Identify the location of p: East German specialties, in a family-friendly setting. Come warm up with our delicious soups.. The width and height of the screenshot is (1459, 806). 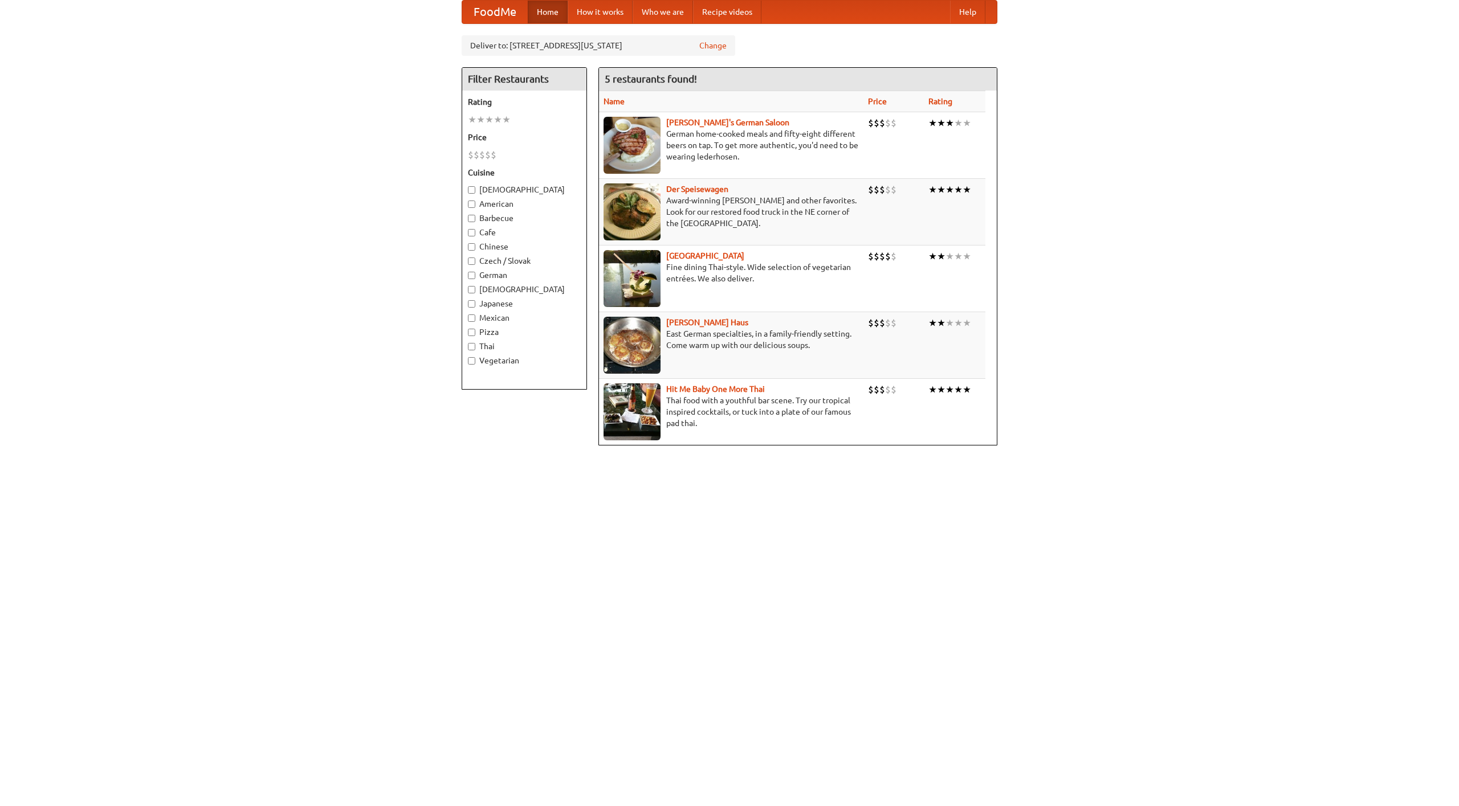
(731, 340).